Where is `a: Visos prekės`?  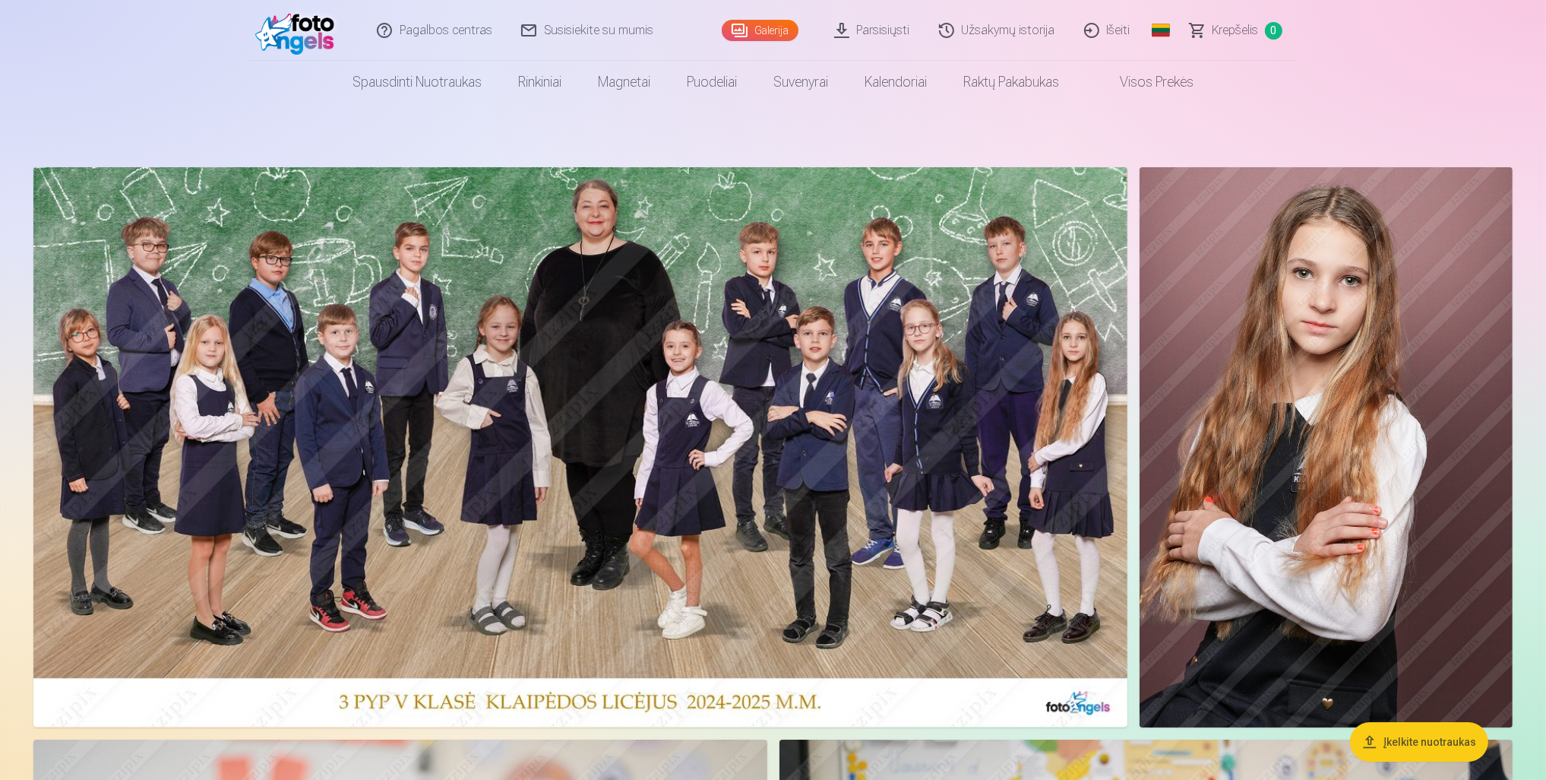 a: Visos prekės is located at coordinates (1144, 82).